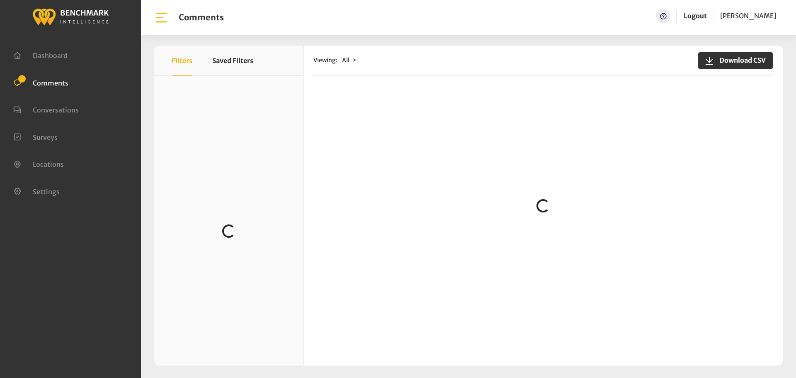 The width and height of the screenshot is (796, 378). Describe the element at coordinates (325, 60) in the screenshot. I see `span: Viewing:` at that location.